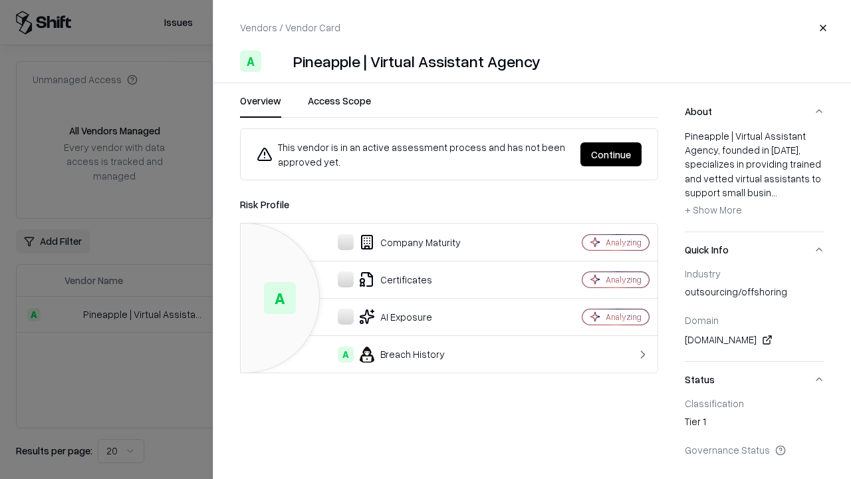 Image resolution: width=851 pixels, height=479 pixels. I want to click on button: About, so click(755, 111).